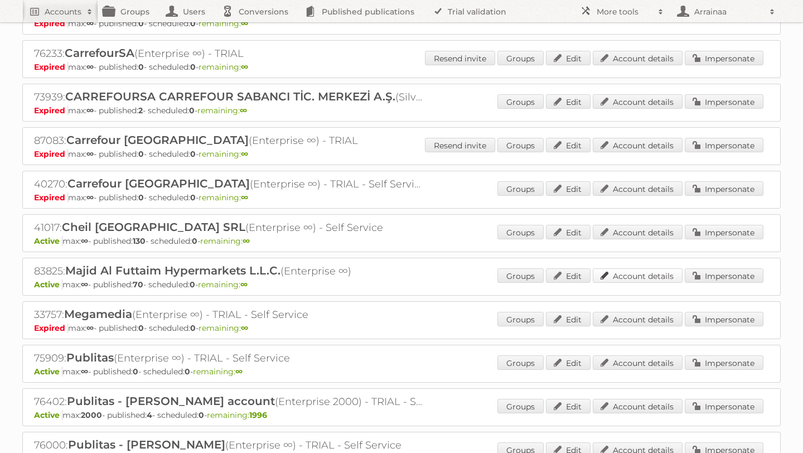 This screenshot has width=803, height=453. I want to click on strong: 2, so click(141, 110).